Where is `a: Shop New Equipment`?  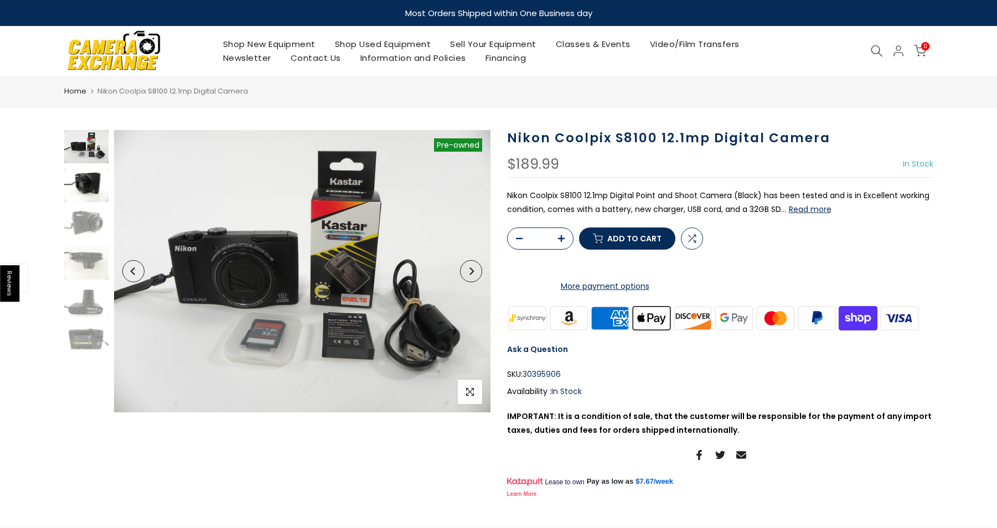
a: Shop New Equipment is located at coordinates (269, 44).